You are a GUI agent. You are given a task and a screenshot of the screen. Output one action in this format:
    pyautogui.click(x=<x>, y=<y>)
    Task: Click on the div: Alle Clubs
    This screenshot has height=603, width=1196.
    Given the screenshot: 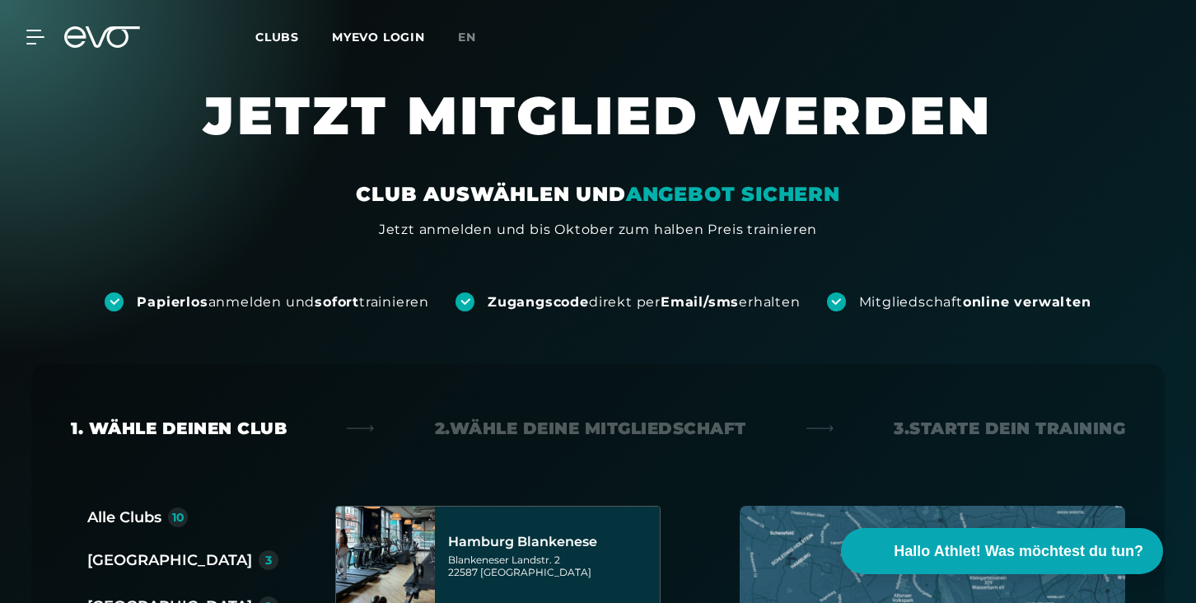 What is the action you would take?
    pyautogui.click(x=124, y=517)
    